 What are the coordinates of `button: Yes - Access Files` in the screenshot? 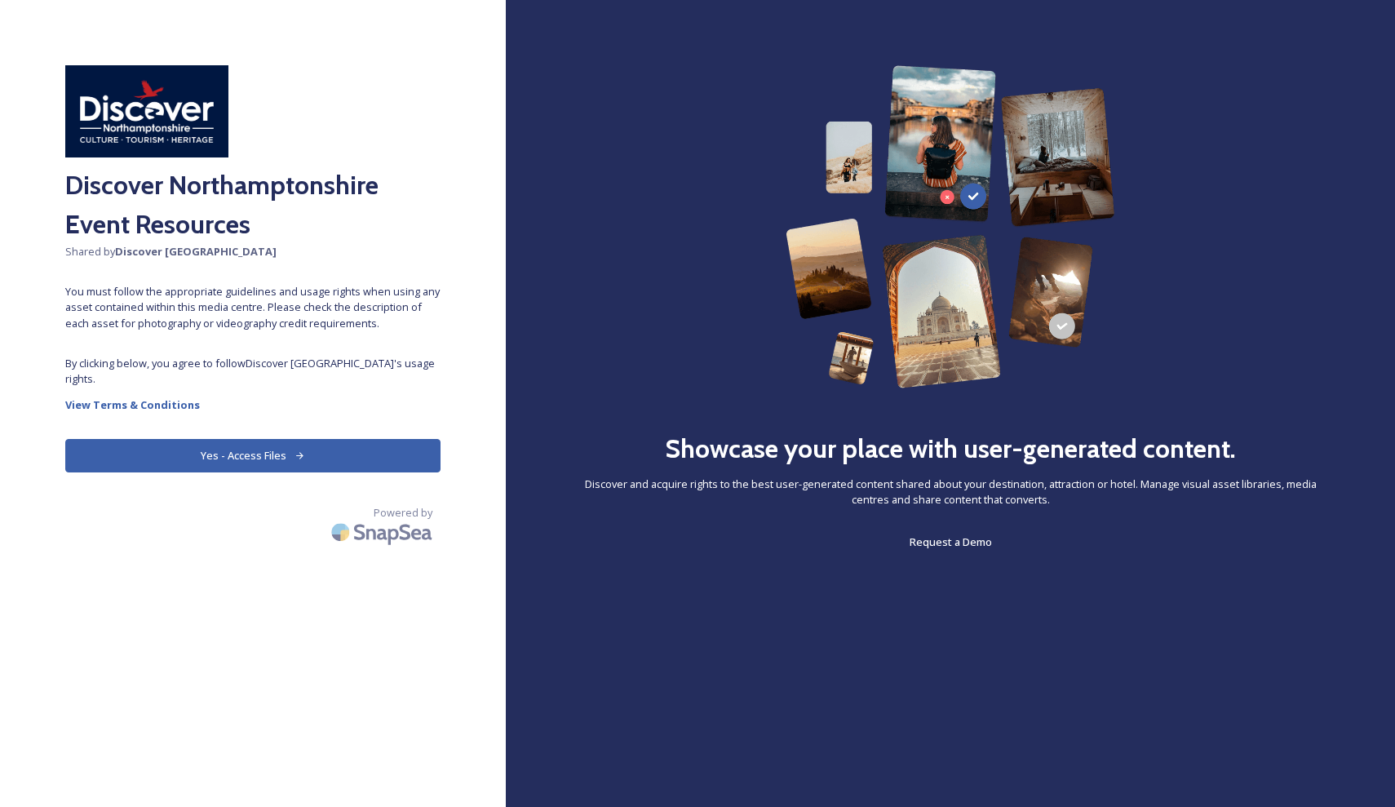 It's located at (253, 455).